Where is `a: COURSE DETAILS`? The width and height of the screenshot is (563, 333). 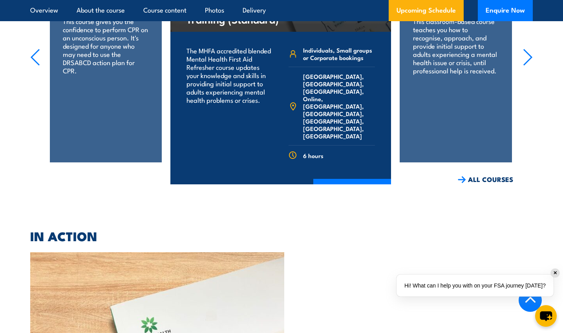
a: COURSE DETAILS is located at coordinates (352, 189).